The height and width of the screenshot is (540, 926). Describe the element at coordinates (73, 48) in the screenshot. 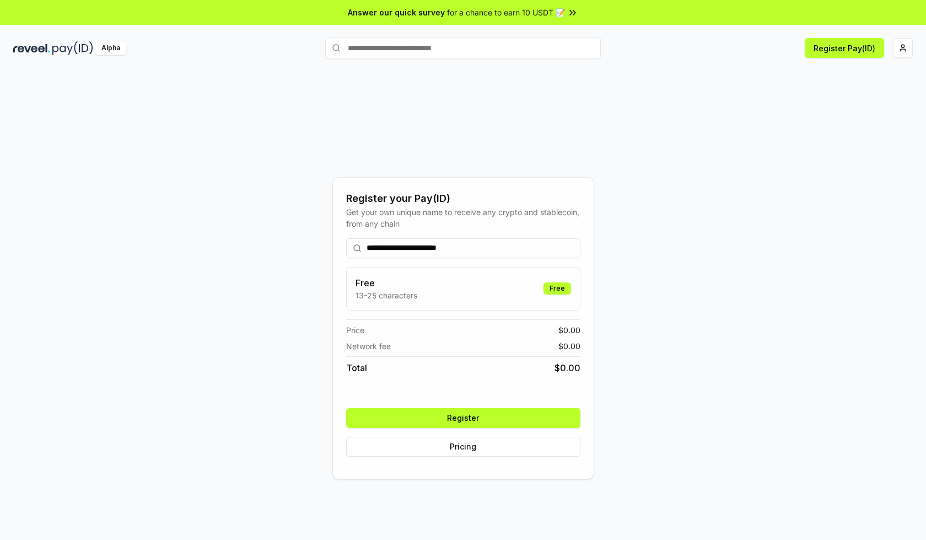

I see `img: pay_id` at that location.